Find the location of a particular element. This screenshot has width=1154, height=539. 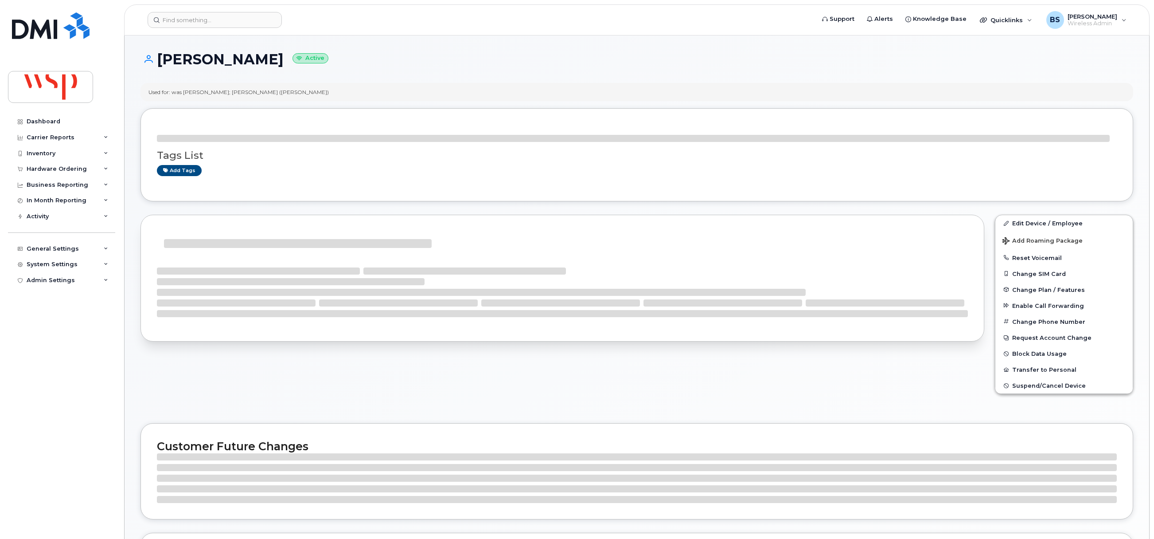

a: Edit Device / Employee is located at coordinates (1064, 223).